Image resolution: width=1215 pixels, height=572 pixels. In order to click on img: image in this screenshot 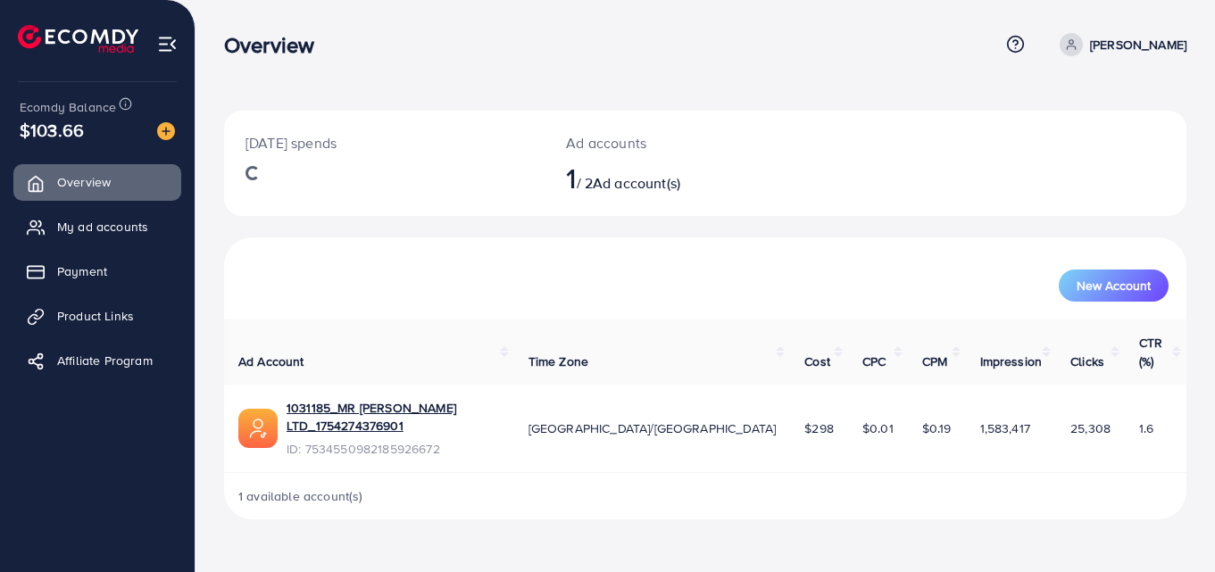, I will do `click(166, 131)`.